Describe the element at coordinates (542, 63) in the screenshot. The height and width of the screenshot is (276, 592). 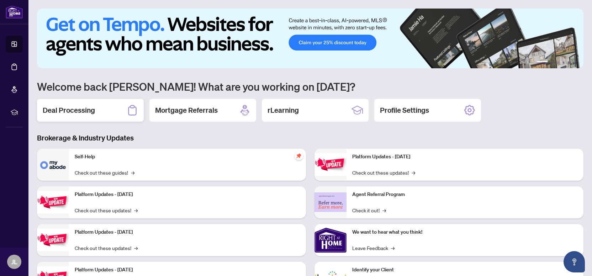
I see `button: 1` at that location.